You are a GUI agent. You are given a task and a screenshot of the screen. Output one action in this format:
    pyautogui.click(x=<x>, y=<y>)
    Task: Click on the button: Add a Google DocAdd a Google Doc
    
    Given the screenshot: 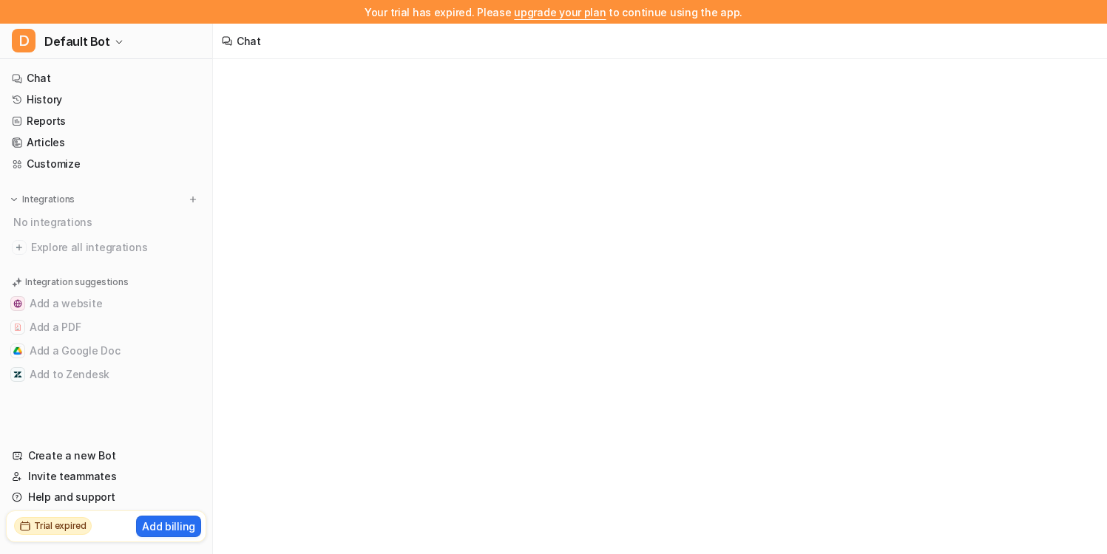 What is the action you would take?
    pyautogui.click(x=106, y=351)
    